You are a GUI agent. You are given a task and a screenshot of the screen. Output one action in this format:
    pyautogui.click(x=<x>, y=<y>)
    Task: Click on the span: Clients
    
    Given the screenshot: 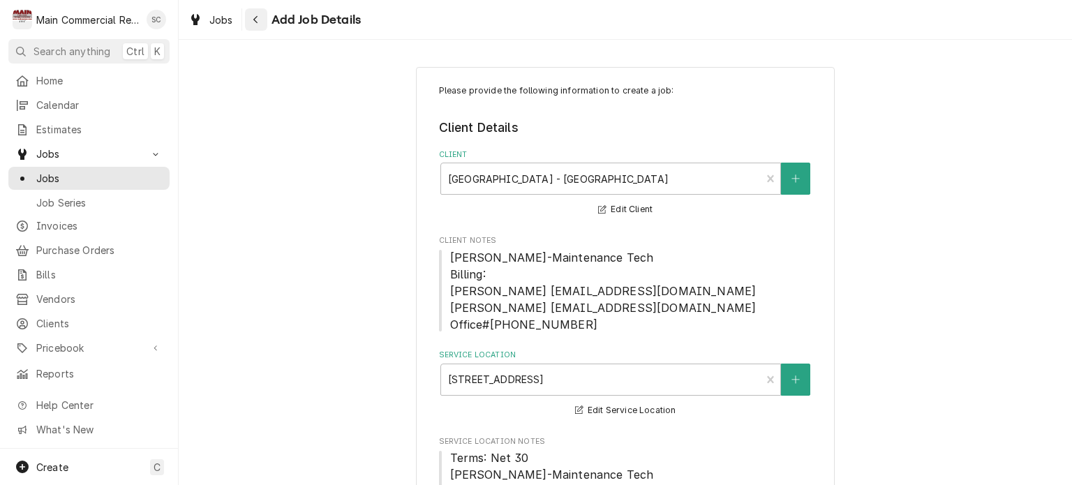 What is the action you would take?
    pyautogui.click(x=99, y=323)
    